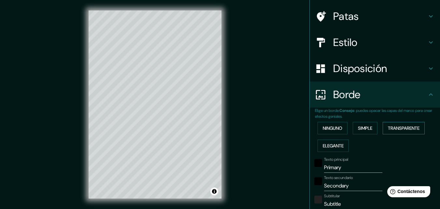  What do you see at coordinates (347, 94) in the screenshot?
I see `font: Borde` at bounding box center [347, 94].